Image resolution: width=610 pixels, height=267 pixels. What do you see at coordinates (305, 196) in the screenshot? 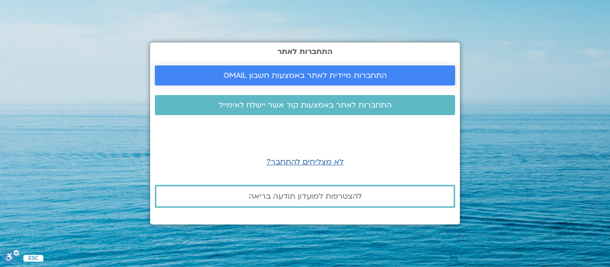
I see `a: להצטרפות למועדון תודעה בריאה` at bounding box center [305, 196].